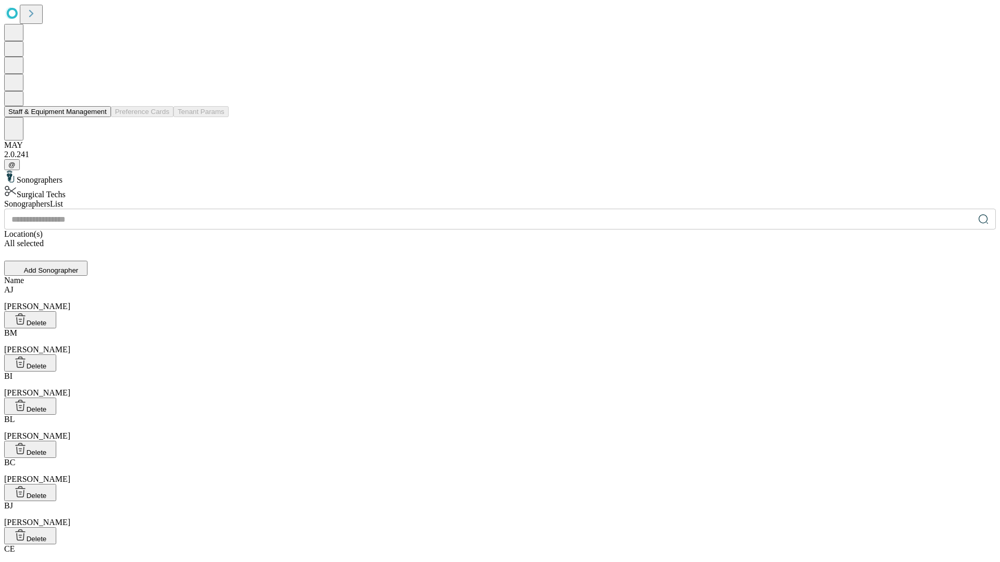 This screenshot has height=562, width=1000. What do you see at coordinates (8, 506) in the screenshot?
I see `span: BJ` at bounding box center [8, 506].